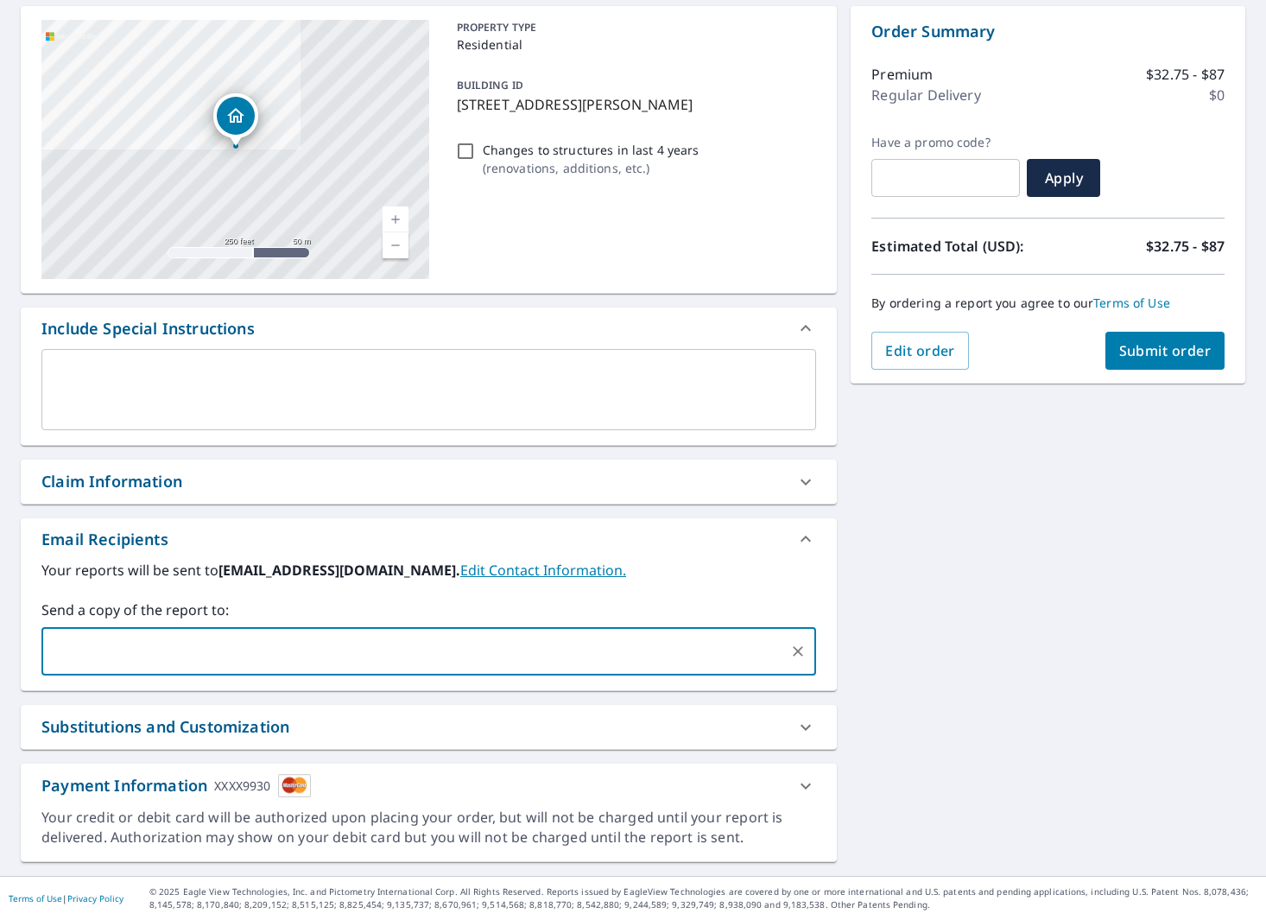  What do you see at coordinates (1047, 303) in the screenshot?
I see `p: By ordering a report you agree to our` at bounding box center [1047, 303].